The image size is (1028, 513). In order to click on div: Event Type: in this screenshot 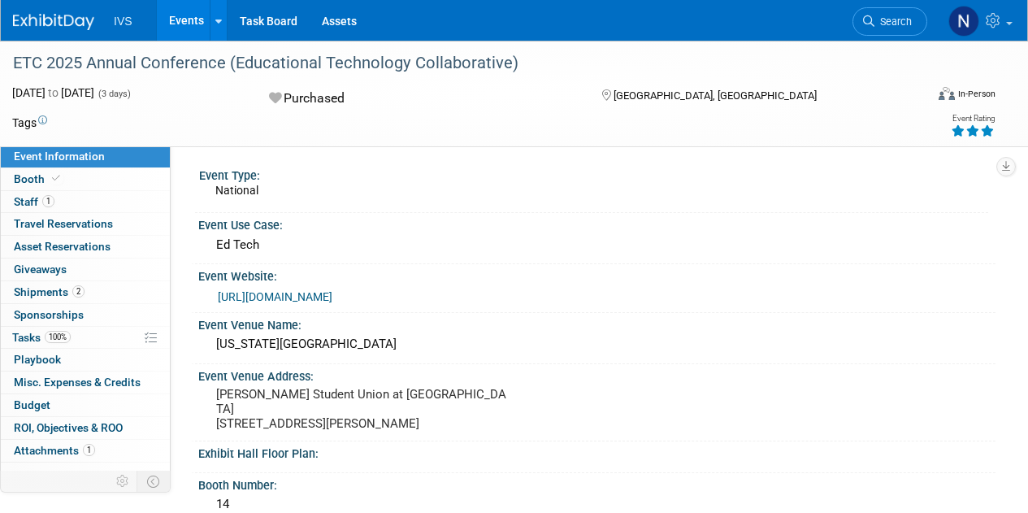, I will do `click(593, 173)`.